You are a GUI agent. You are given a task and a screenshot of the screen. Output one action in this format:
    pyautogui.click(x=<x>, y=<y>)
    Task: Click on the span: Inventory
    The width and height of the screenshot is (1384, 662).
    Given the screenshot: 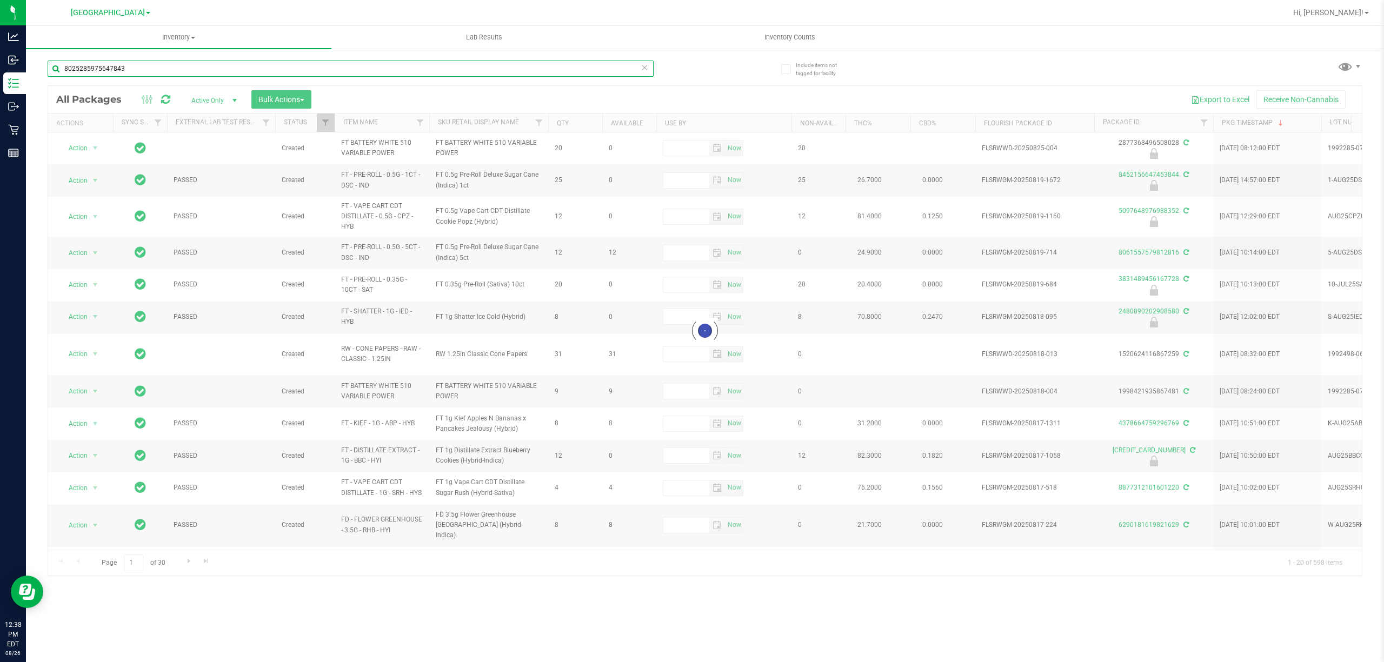 What is the action you would take?
    pyautogui.click(x=178, y=37)
    